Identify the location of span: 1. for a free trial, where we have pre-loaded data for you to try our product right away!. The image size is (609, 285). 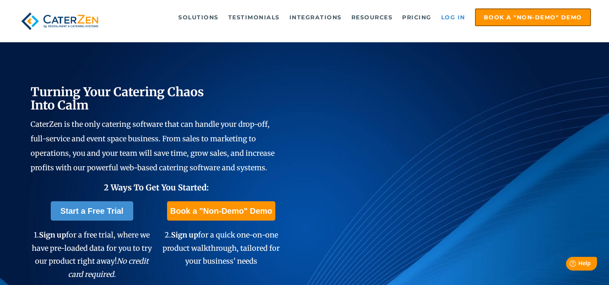
(92, 254).